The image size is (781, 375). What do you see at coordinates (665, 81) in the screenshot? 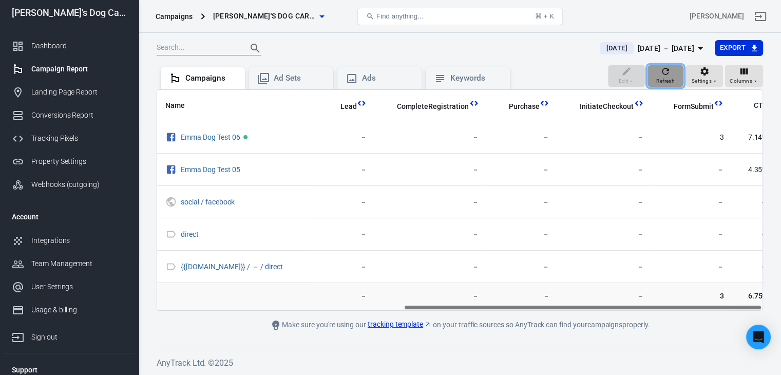
I see `span: Refresh` at bounding box center [665, 81].